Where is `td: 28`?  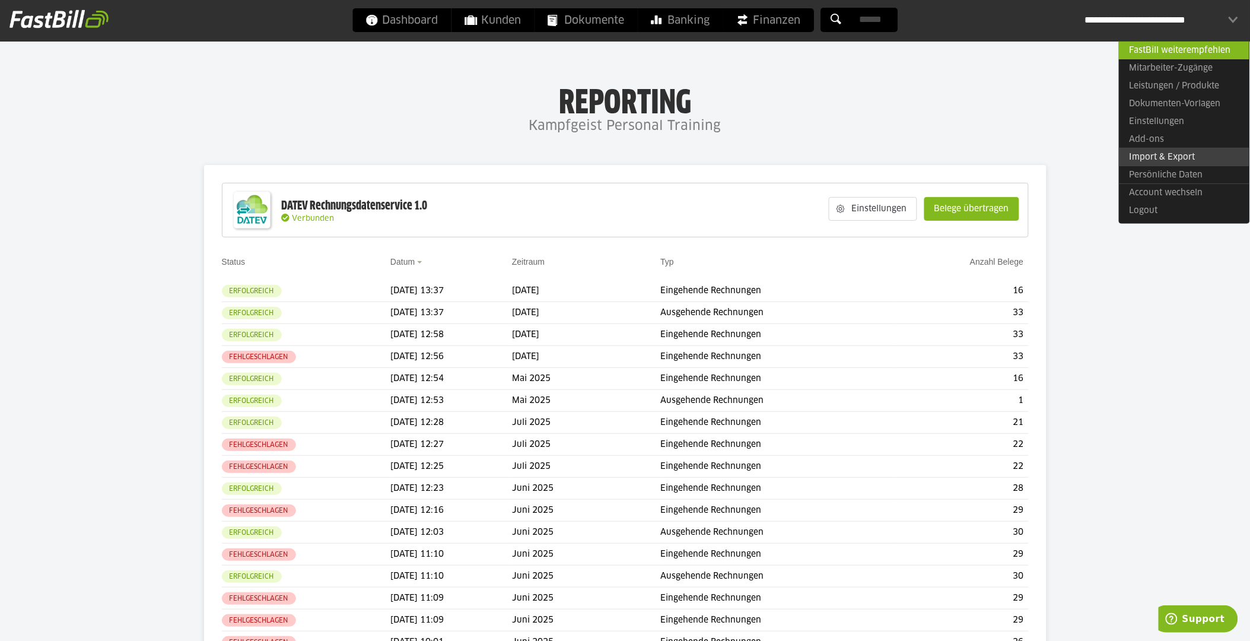 td: 28 is located at coordinates (962, 488).